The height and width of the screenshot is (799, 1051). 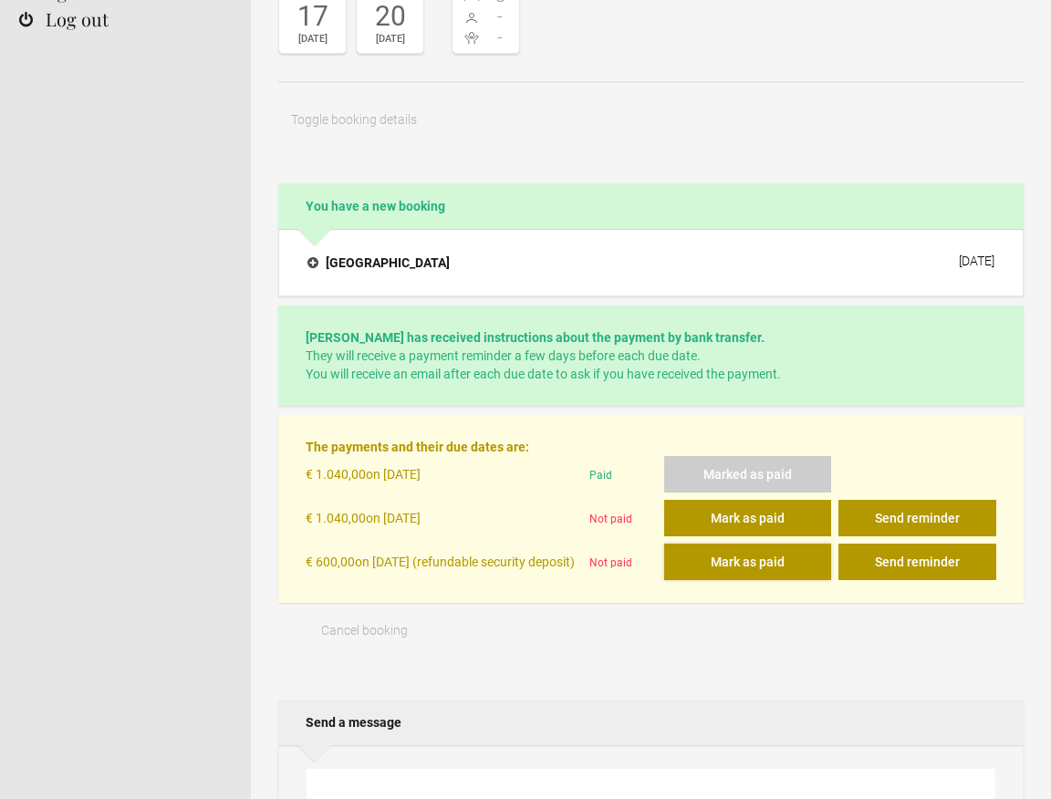 What do you see at coordinates (390, 16) in the screenshot?
I see `div: 20` at bounding box center [390, 16].